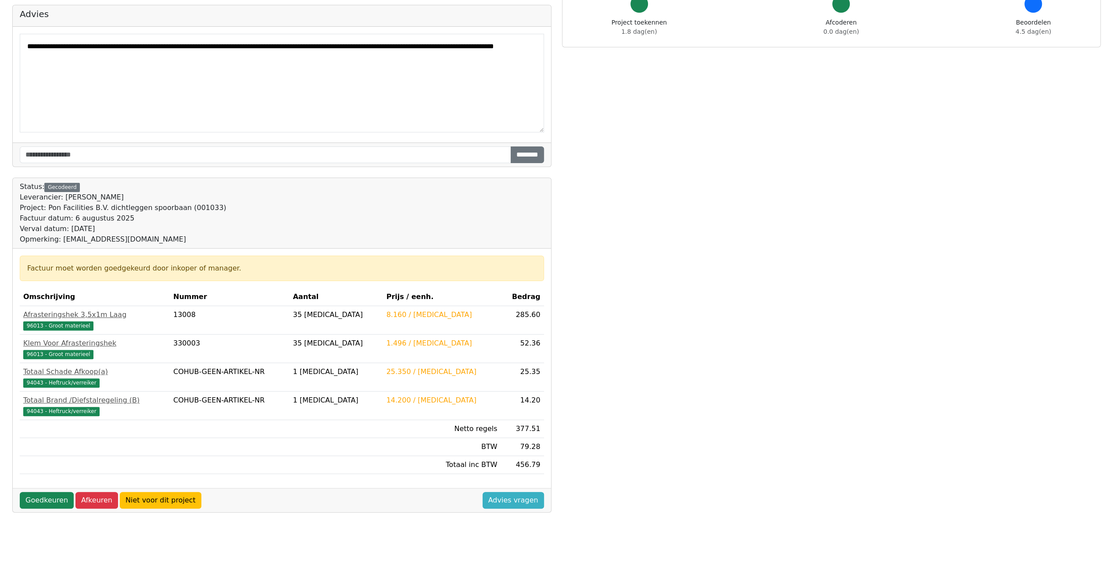 The height and width of the screenshot is (563, 1113). What do you see at coordinates (442, 429) in the screenshot?
I see `td: Netto regels` at bounding box center [442, 429].